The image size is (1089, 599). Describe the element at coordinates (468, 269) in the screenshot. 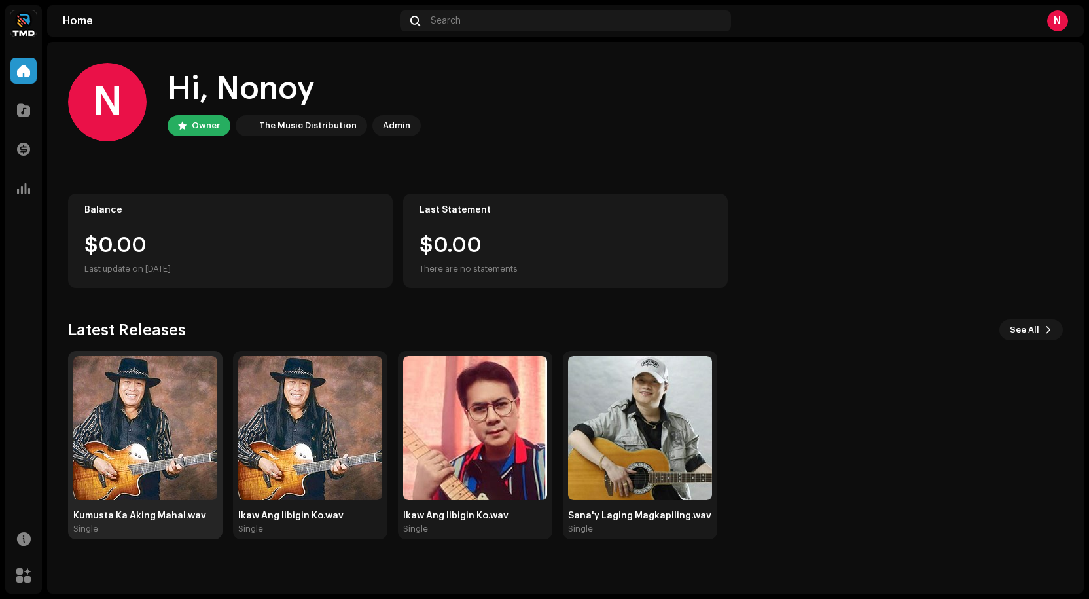

I see `div: There are no statements` at that location.